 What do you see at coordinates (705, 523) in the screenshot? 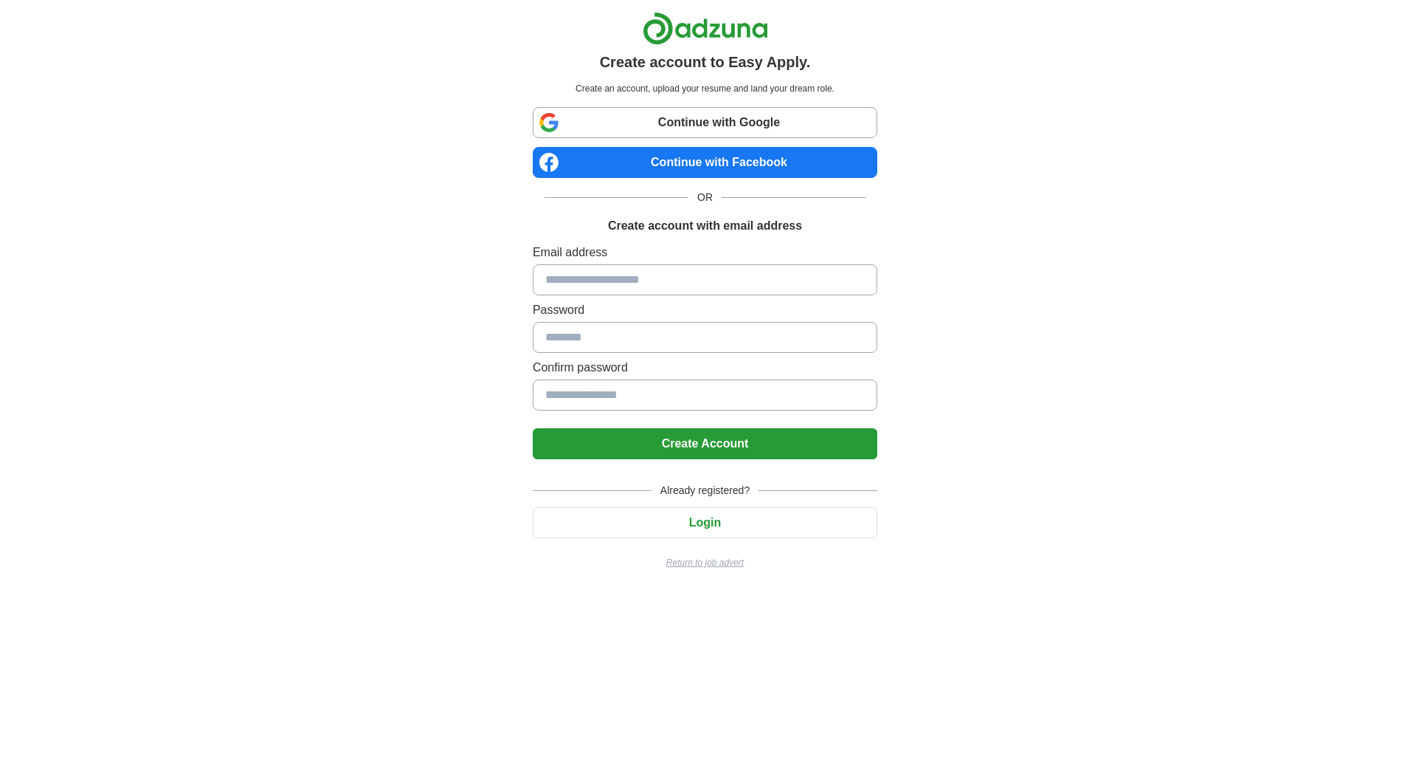
I see `button: Login` at bounding box center [705, 523].